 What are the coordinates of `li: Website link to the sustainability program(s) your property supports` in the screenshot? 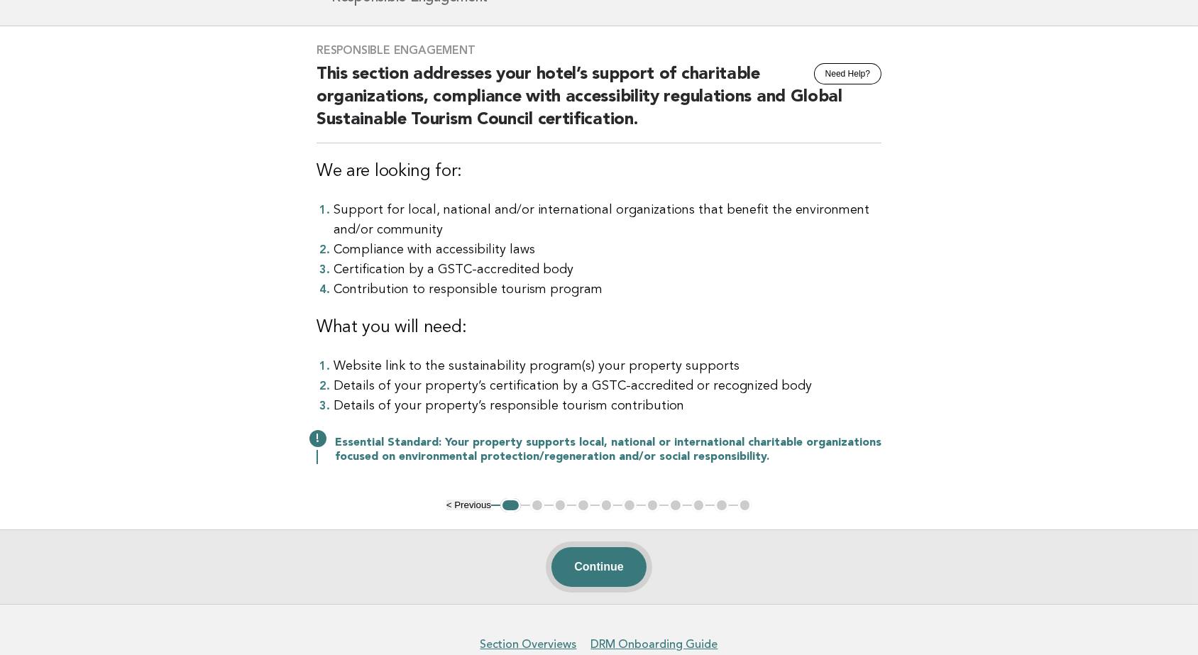 It's located at (608, 366).